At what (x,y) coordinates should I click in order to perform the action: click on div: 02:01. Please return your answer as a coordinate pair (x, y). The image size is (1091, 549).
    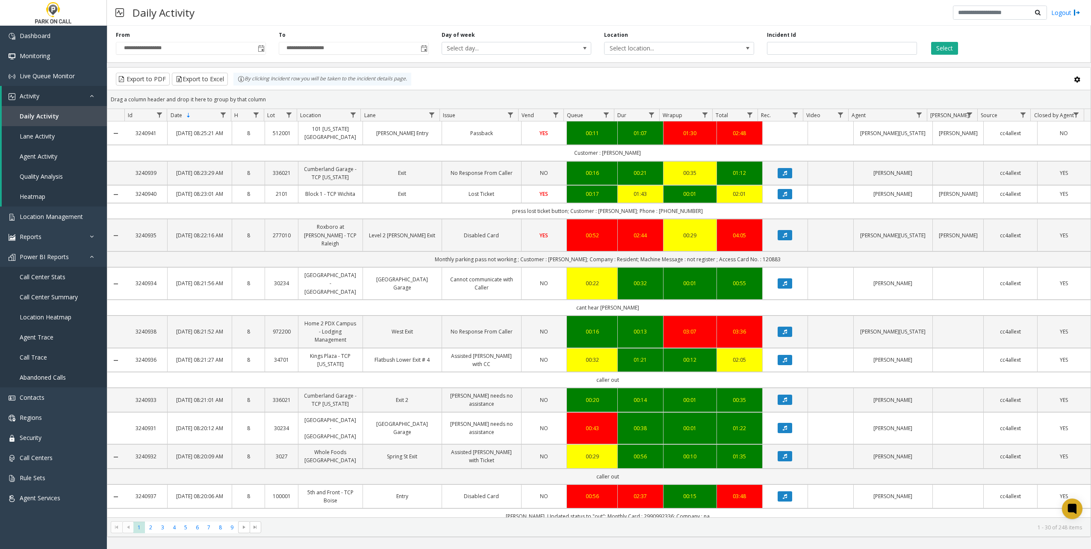
    Looking at the image, I should click on (740, 194).